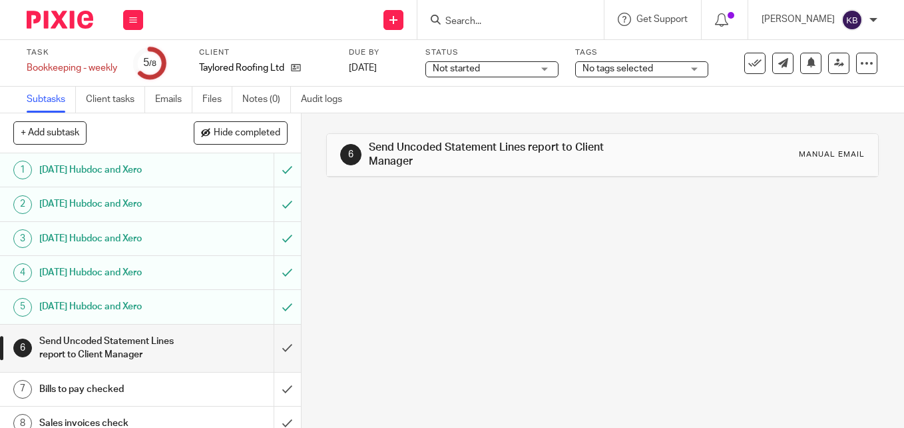 The image size is (904, 428). What do you see at coordinates (662, 19) in the screenshot?
I see `span: Get Support` at bounding box center [662, 19].